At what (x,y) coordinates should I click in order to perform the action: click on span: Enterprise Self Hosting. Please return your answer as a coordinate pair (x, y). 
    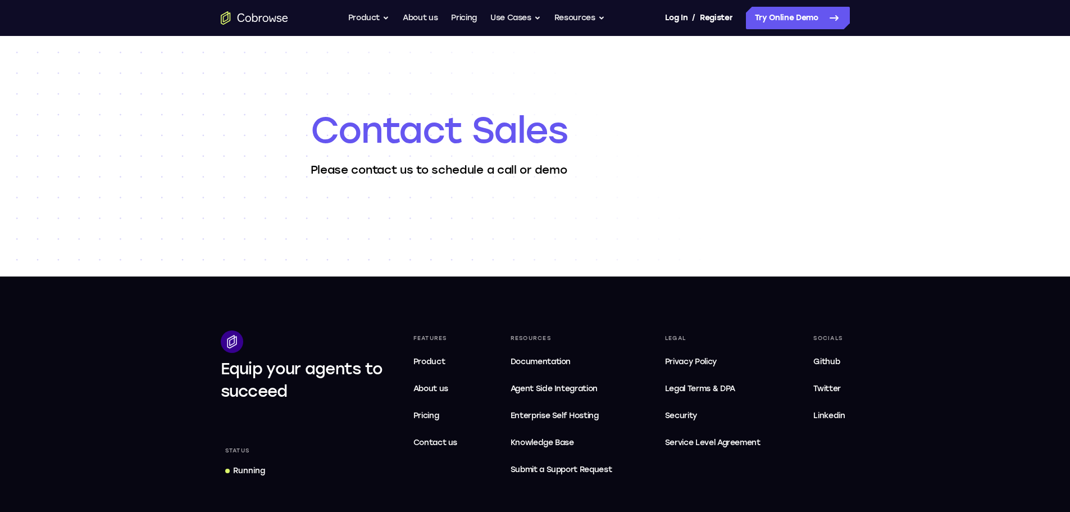
    Looking at the image, I should click on (561, 416).